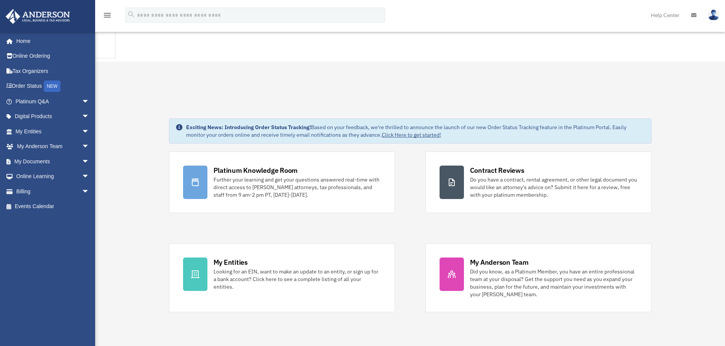  Describe the element at coordinates (411, 135) in the screenshot. I see `a: Click Here to get started!` at that location.